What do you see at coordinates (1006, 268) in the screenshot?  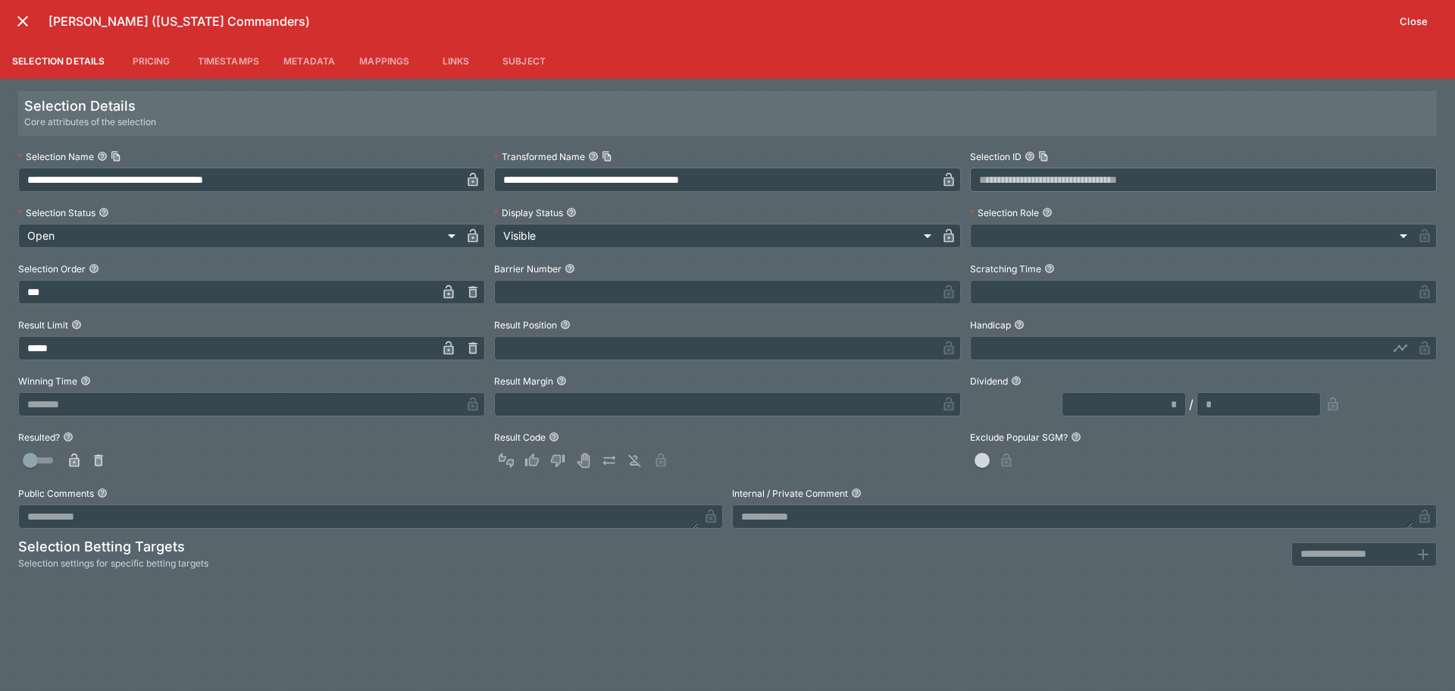 I see `p: Scratching Time` at bounding box center [1006, 268].